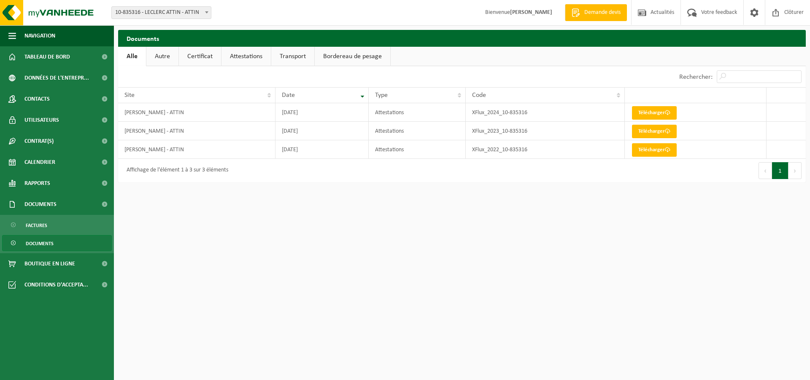 The height and width of the screenshot is (380, 810). Describe the element at coordinates (56, 285) in the screenshot. I see `span: Conditions d'accepta...` at that location.